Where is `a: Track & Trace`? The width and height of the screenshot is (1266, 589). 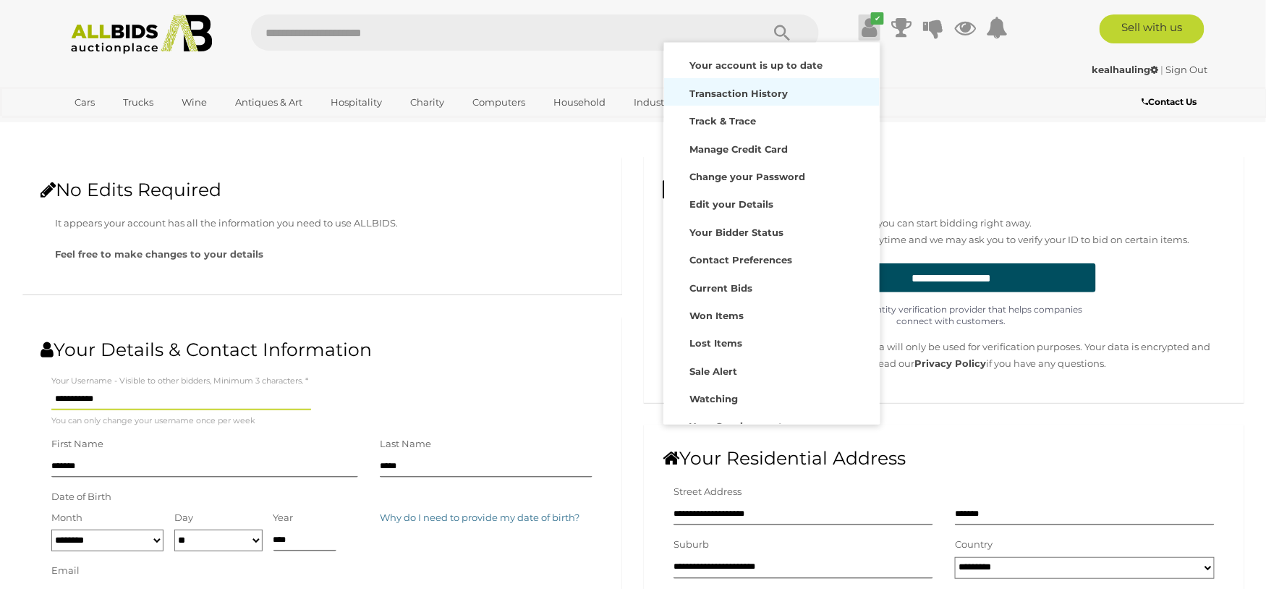
a: Track & Trace is located at coordinates (772, 119).